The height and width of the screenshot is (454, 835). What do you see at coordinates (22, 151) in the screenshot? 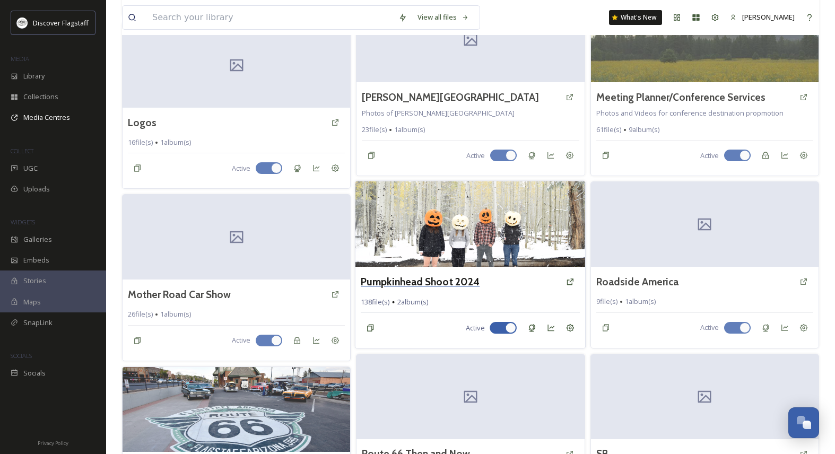
I see `span: COLLECT` at bounding box center [22, 151].